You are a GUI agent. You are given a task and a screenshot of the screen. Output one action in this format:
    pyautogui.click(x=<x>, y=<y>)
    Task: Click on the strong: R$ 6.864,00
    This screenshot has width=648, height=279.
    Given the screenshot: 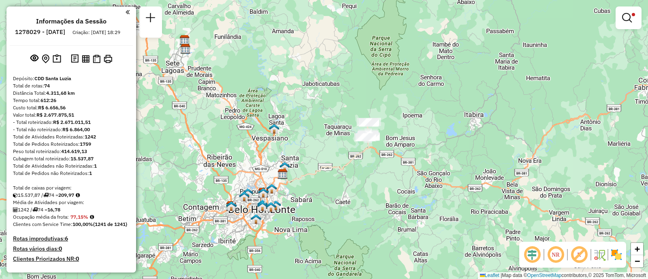 What is the action you would take?
    pyautogui.click(x=76, y=129)
    